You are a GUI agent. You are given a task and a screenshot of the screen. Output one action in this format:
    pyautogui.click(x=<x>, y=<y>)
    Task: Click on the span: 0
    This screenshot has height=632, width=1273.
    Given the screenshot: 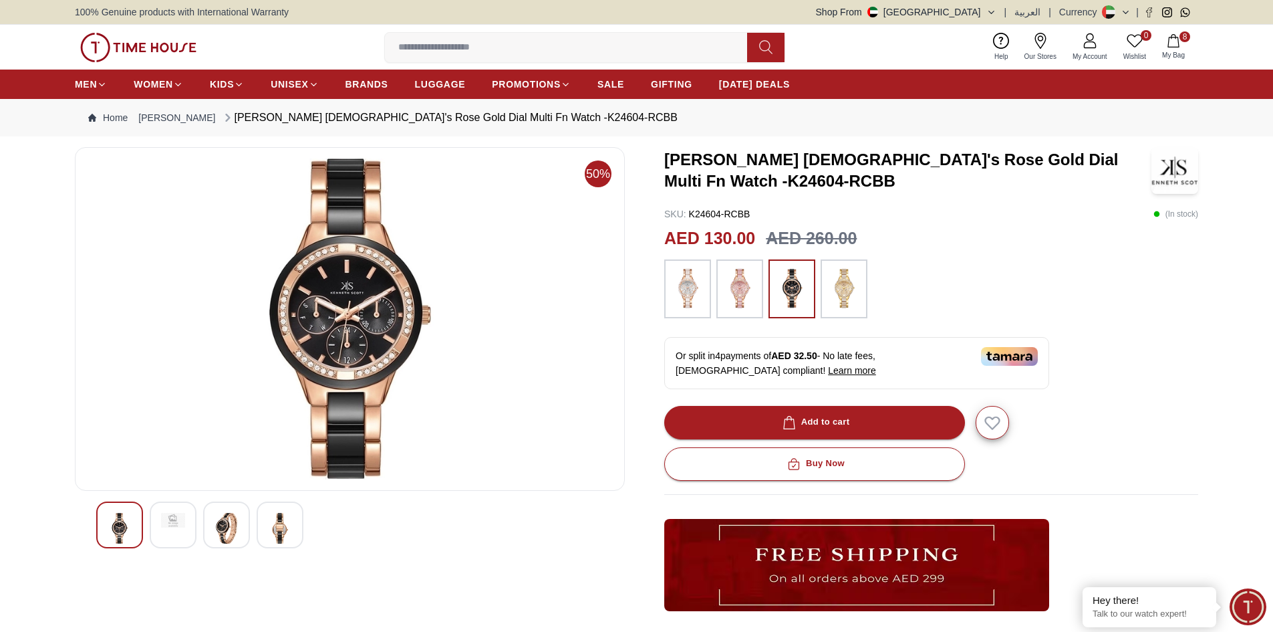 What is the action you would take?
    pyautogui.click(x=1146, y=35)
    